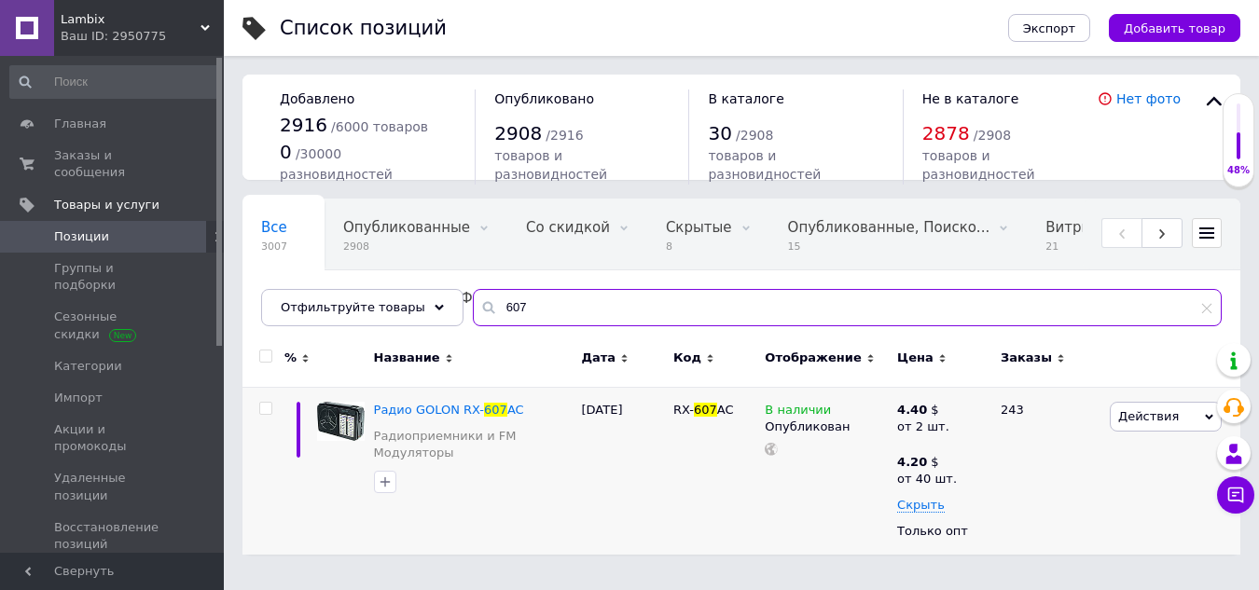  Describe the element at coordinates (1076, 228) in the screenshot. I see `span: Витрина` at that location.